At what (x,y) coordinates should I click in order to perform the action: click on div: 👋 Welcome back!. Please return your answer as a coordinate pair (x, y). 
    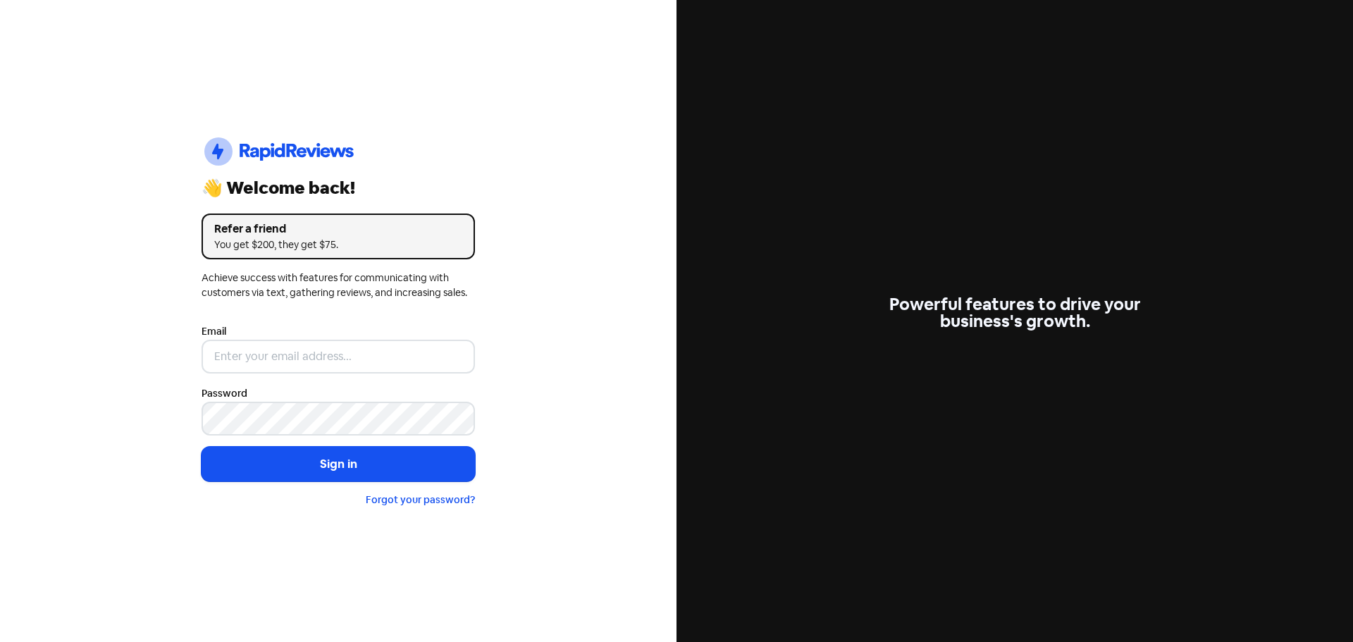
    Looking at the image, I should click on (338, 188).